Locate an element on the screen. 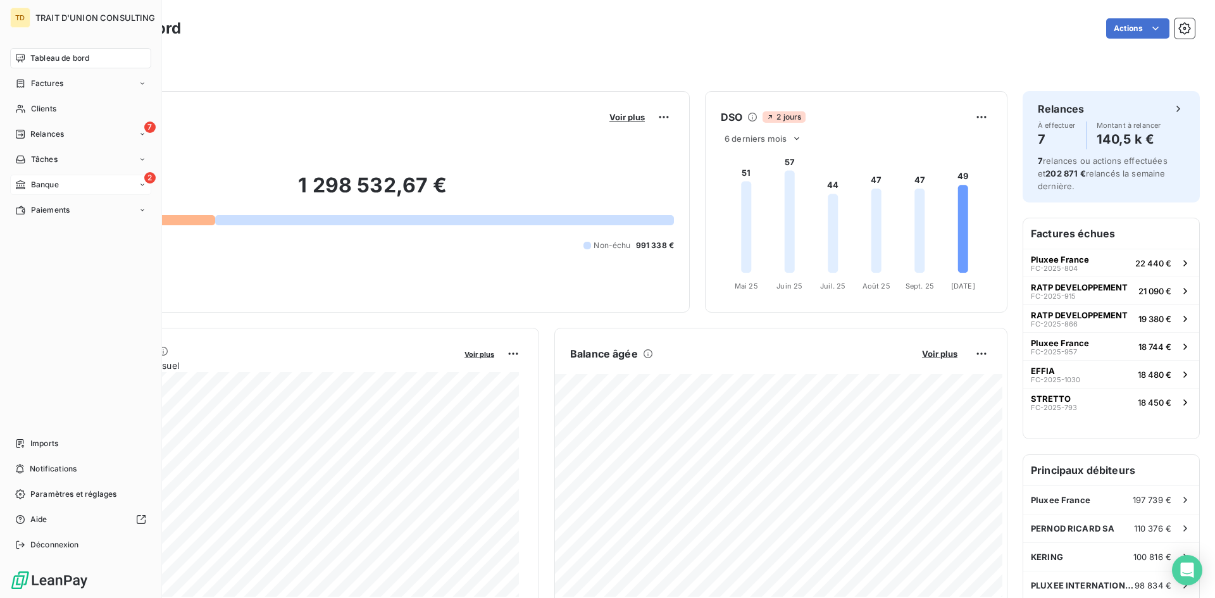 This screenshot has width=1215, height=598. div: TD is located at coordinates (20, 18).